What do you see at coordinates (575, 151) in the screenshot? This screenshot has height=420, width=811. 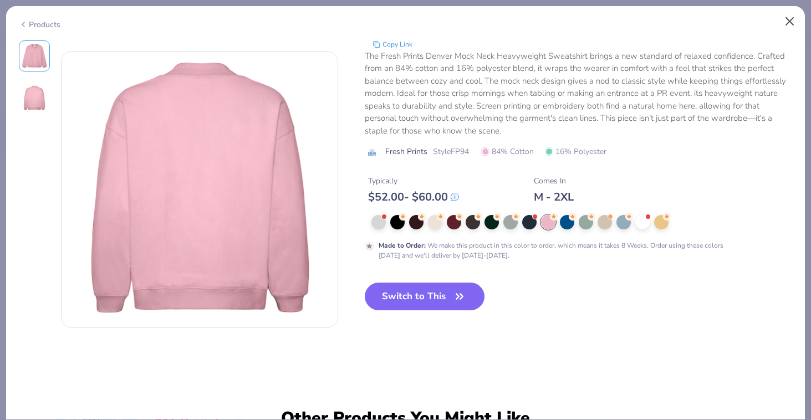 I see `span: 16% Polyester` at bounding box center [575, 151].